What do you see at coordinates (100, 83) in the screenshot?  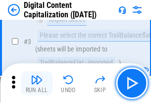 I see `button: Skip` at bounding box center [100, 83].